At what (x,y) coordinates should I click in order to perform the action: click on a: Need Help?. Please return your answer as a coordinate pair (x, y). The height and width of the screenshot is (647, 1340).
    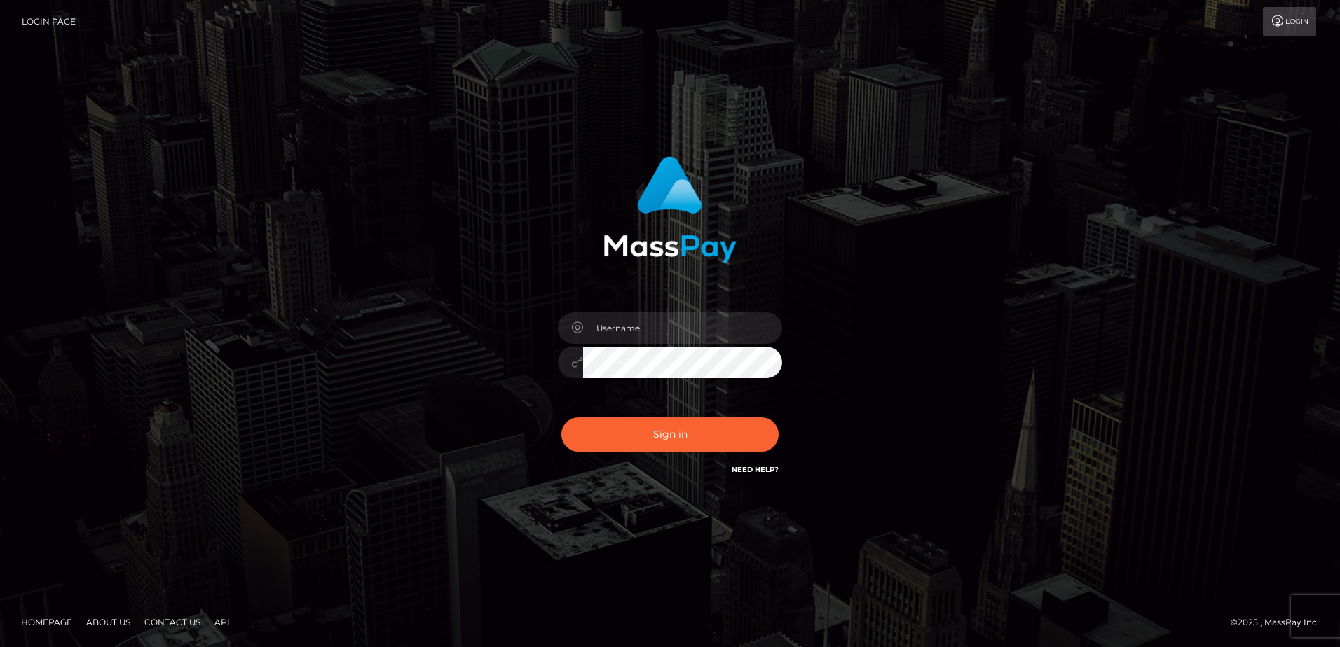
    Looking at the image, I should click on (755, 469).